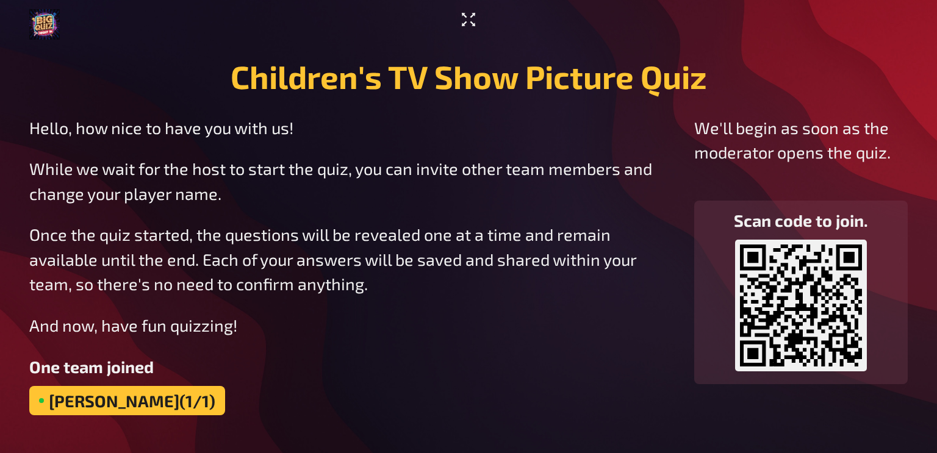 The height and width of the screenshot is (453, 937). What do you see at coordinates (468, 76) in the screenshot?
I see `h1: Children's TV Show Picture Quiz` at bounding box center [468, 76].